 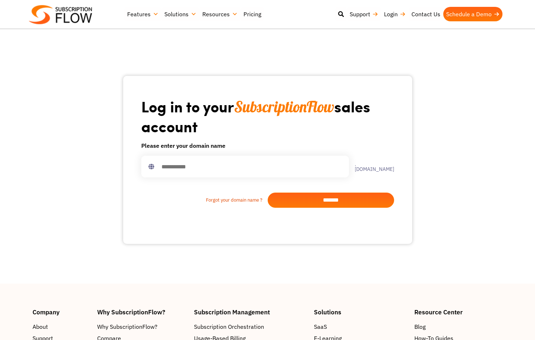 I want to click on a: Features, so click(x=143, y=14).